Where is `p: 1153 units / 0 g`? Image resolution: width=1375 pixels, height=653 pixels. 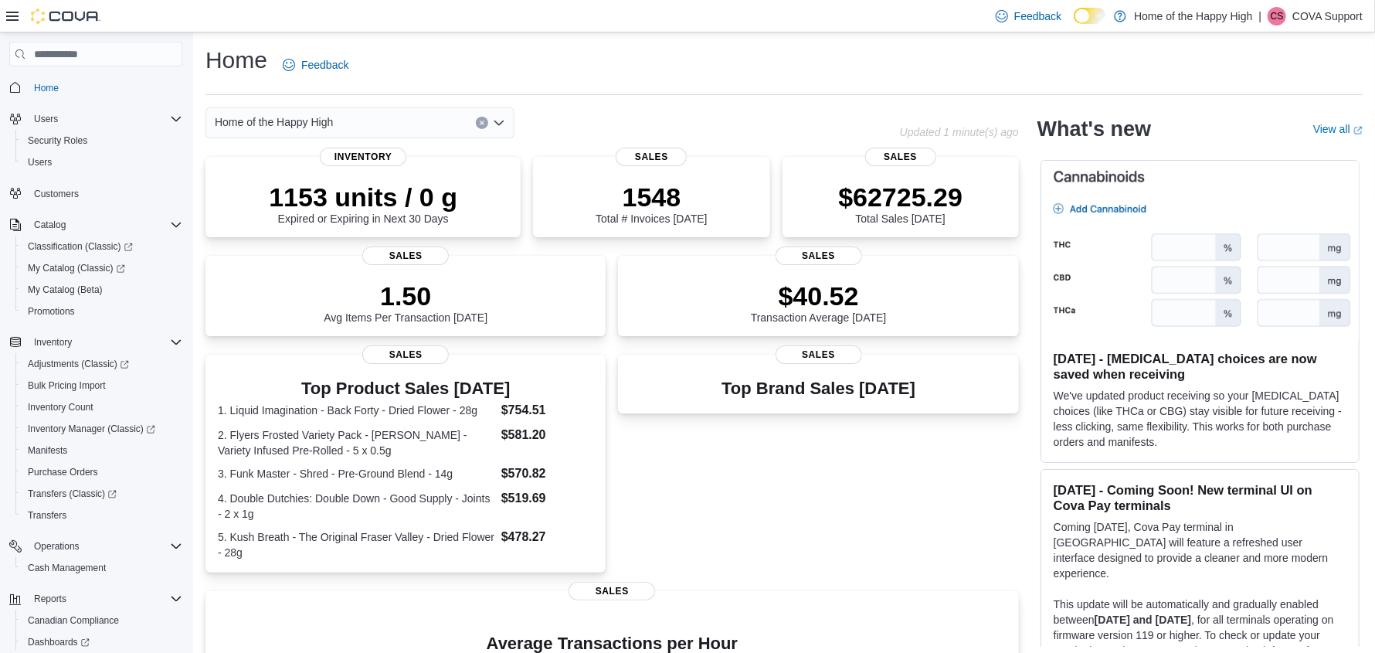 p: 1153 units / 0 g is located at coordinates (363, 197).